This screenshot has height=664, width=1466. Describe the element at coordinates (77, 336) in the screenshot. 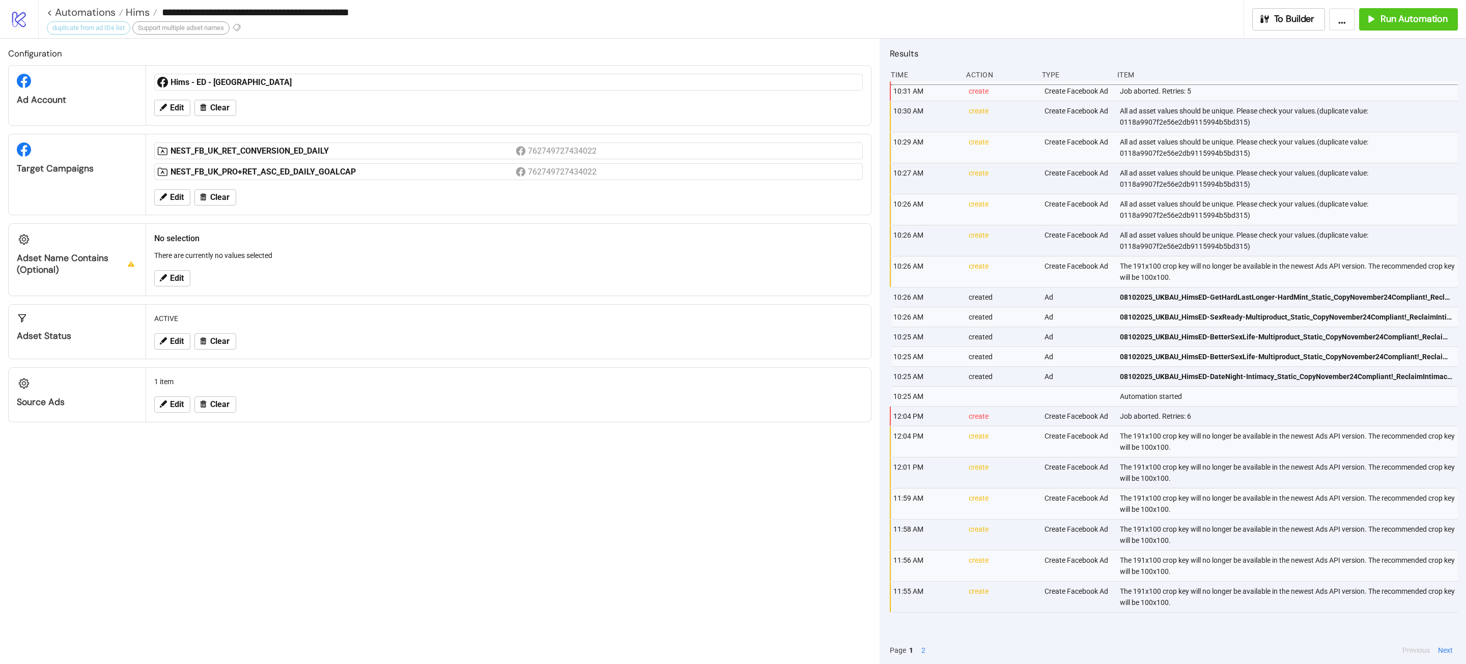

I see `div: Adset Status` at that location.